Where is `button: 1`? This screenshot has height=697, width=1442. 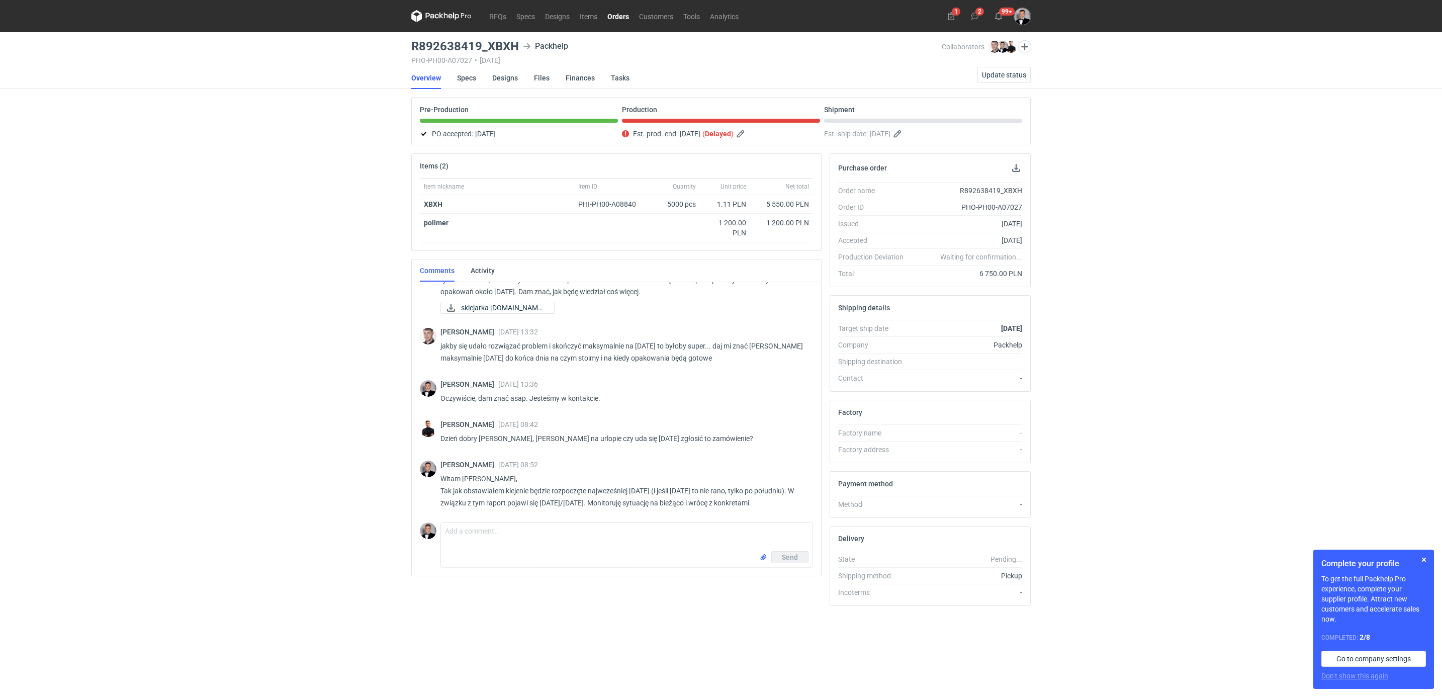
button: 1 is located at coordinates (951, 16).